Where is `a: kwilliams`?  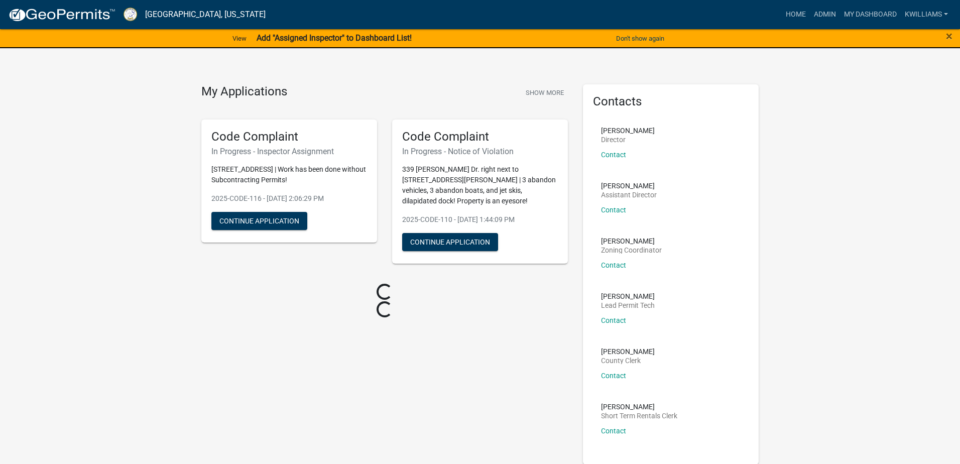
a: kwilliams is located at coordinates (927, 15).